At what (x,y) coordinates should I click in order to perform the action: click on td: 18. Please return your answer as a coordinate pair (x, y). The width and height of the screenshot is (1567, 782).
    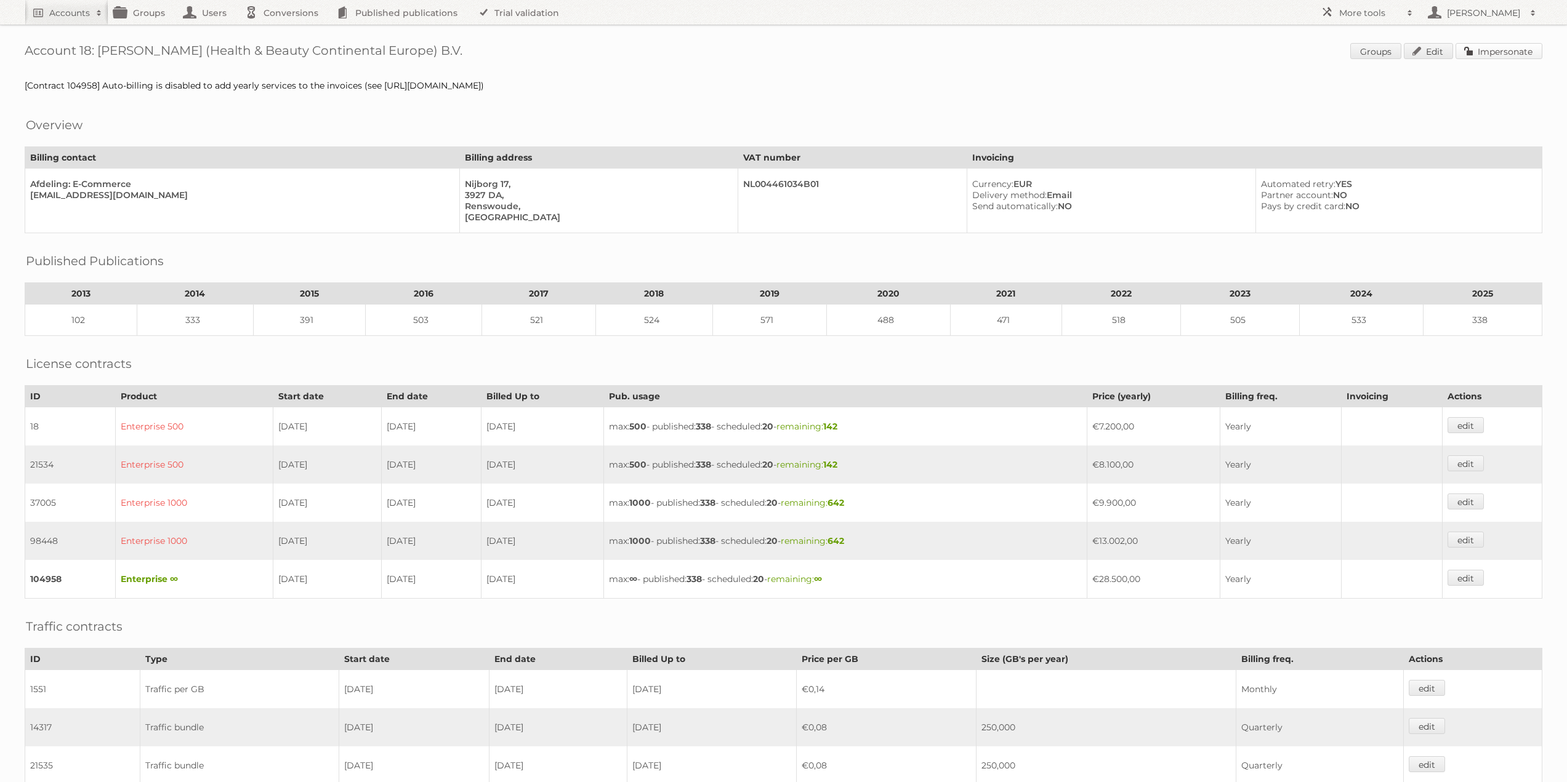
    Looking at the image, I should click on (70, 427).